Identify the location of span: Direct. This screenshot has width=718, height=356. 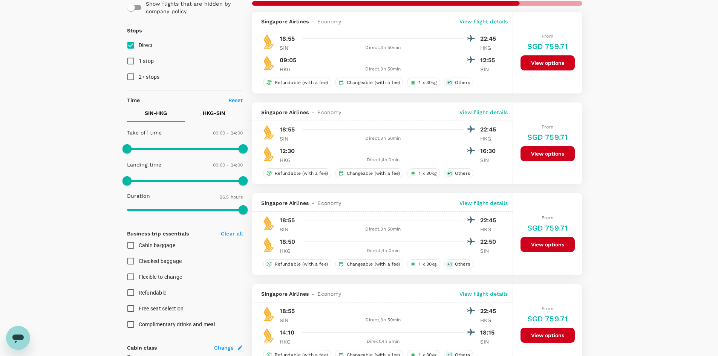
(146, 45).